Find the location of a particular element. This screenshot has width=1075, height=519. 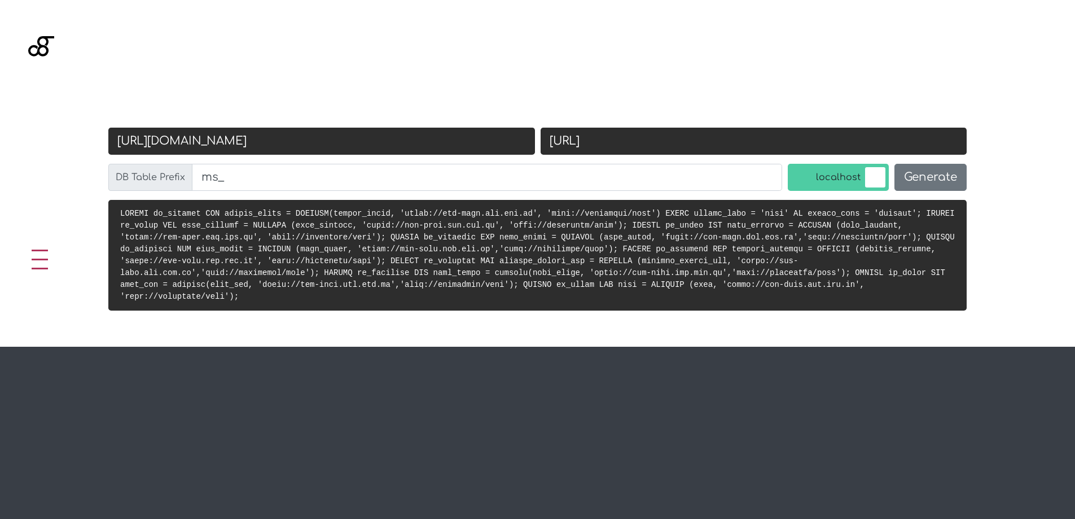

input: wp_ is located at coordinates (487, 177).